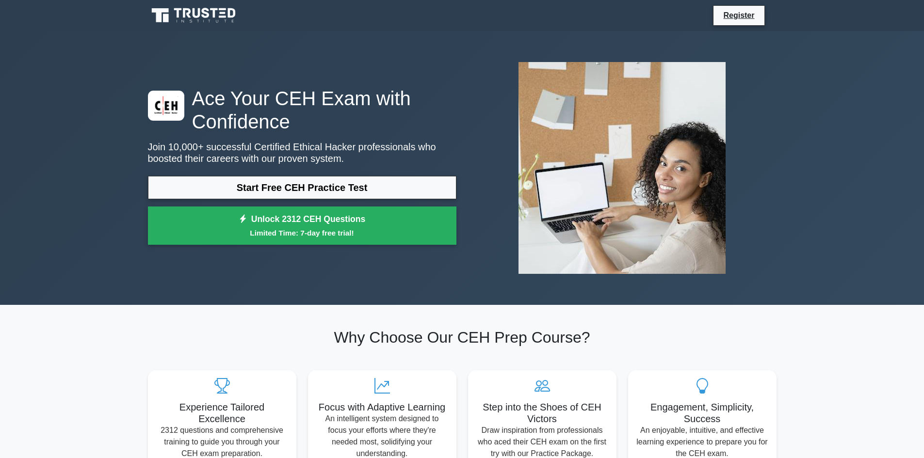 This screenshot has height=458, width=924. What do you see at coordinates (302, 188) in the screenshot?
I see `a: Start Free CEH Practice Test` at bounding box center [302, 188].